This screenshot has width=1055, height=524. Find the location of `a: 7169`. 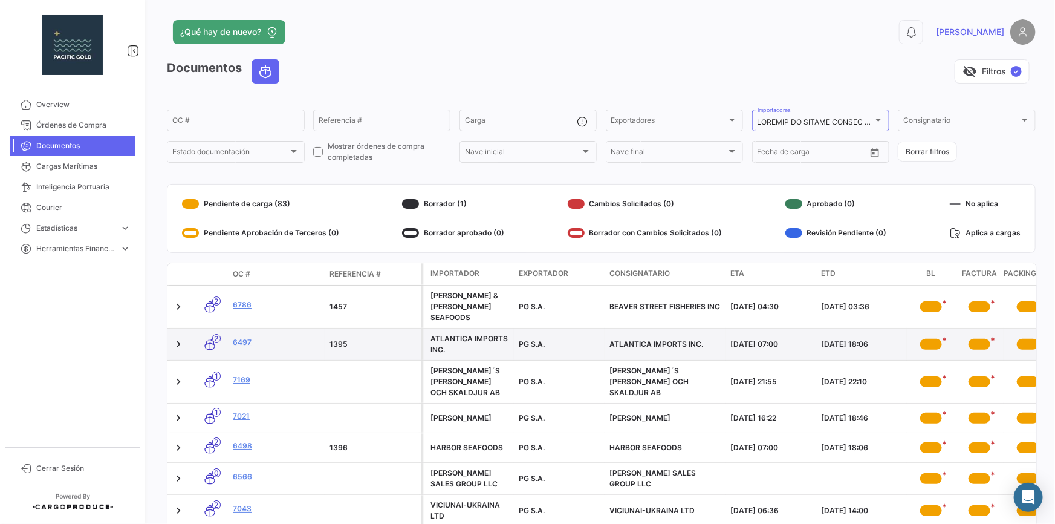

a: 7169 is located at coordinates (276, 380).